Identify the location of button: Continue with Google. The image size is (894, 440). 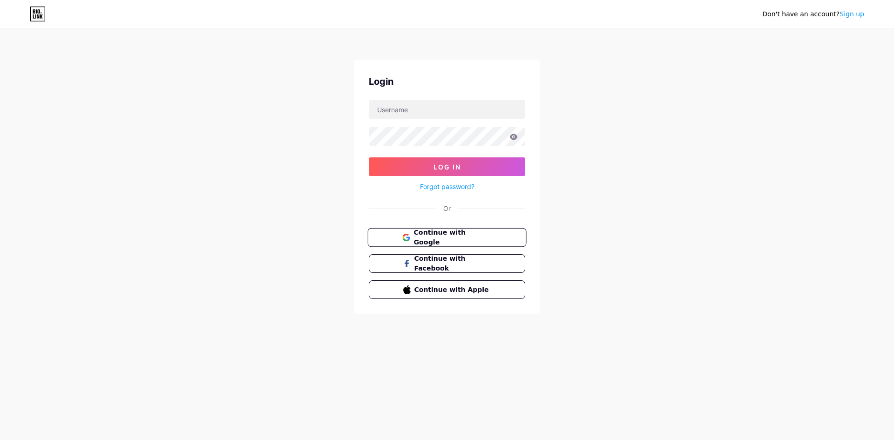
(447, 237).